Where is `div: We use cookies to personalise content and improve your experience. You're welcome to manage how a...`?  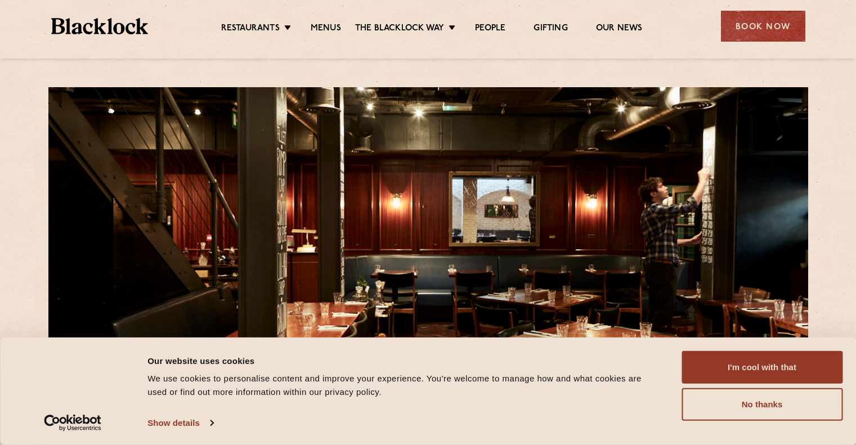
div: We use cookies to personalise content and improve your experience. You're welcome to manage how a... is located at coordinates (402, 385).